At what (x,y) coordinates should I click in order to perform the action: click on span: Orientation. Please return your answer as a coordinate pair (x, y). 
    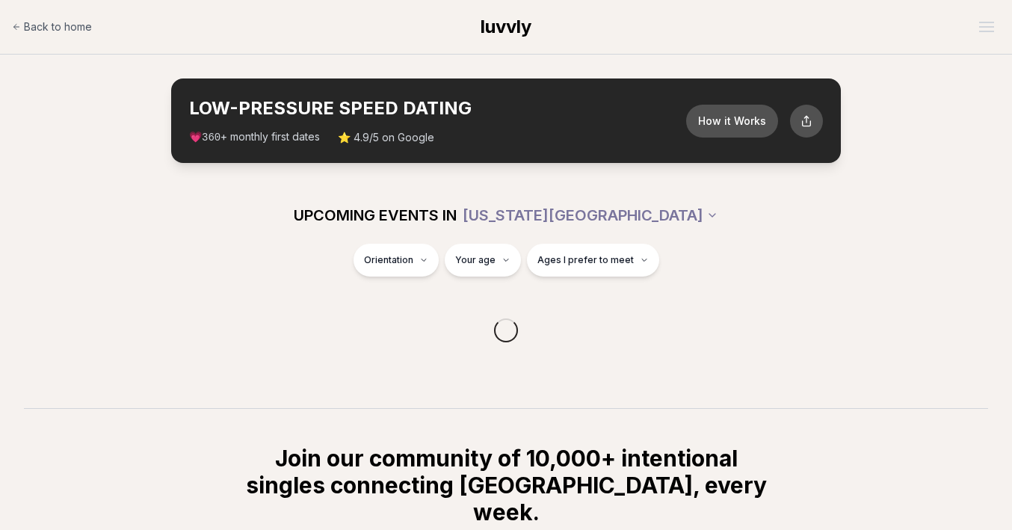
    Looking at the image, I should click on (389, 260).